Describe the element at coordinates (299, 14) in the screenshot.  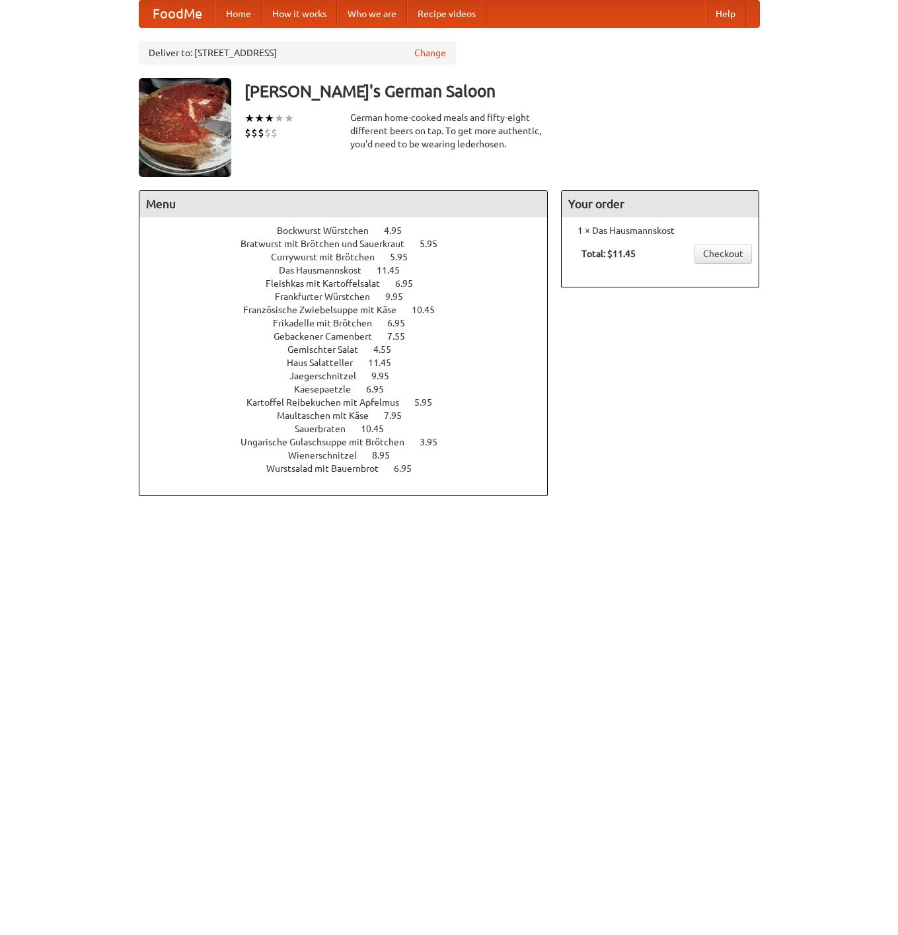
I see `a: How it works` at that location.